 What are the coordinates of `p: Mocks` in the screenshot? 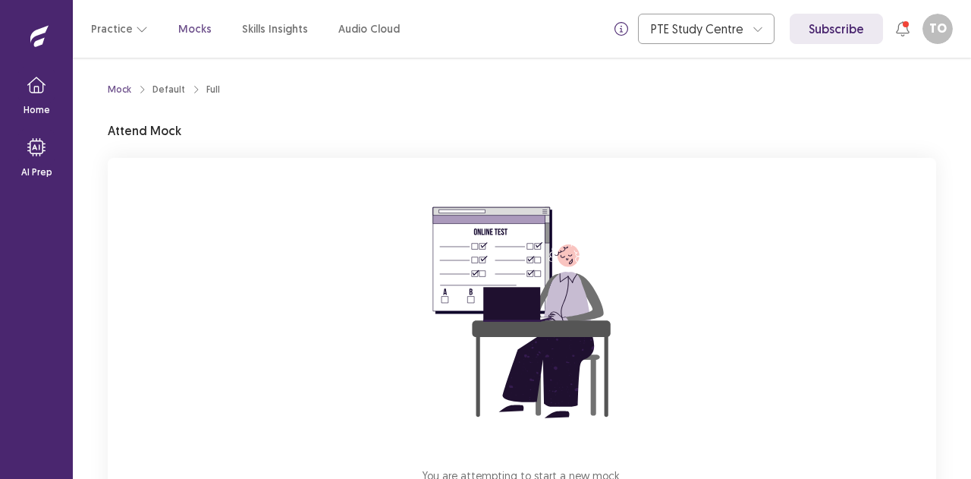 It's located at (195, 29).